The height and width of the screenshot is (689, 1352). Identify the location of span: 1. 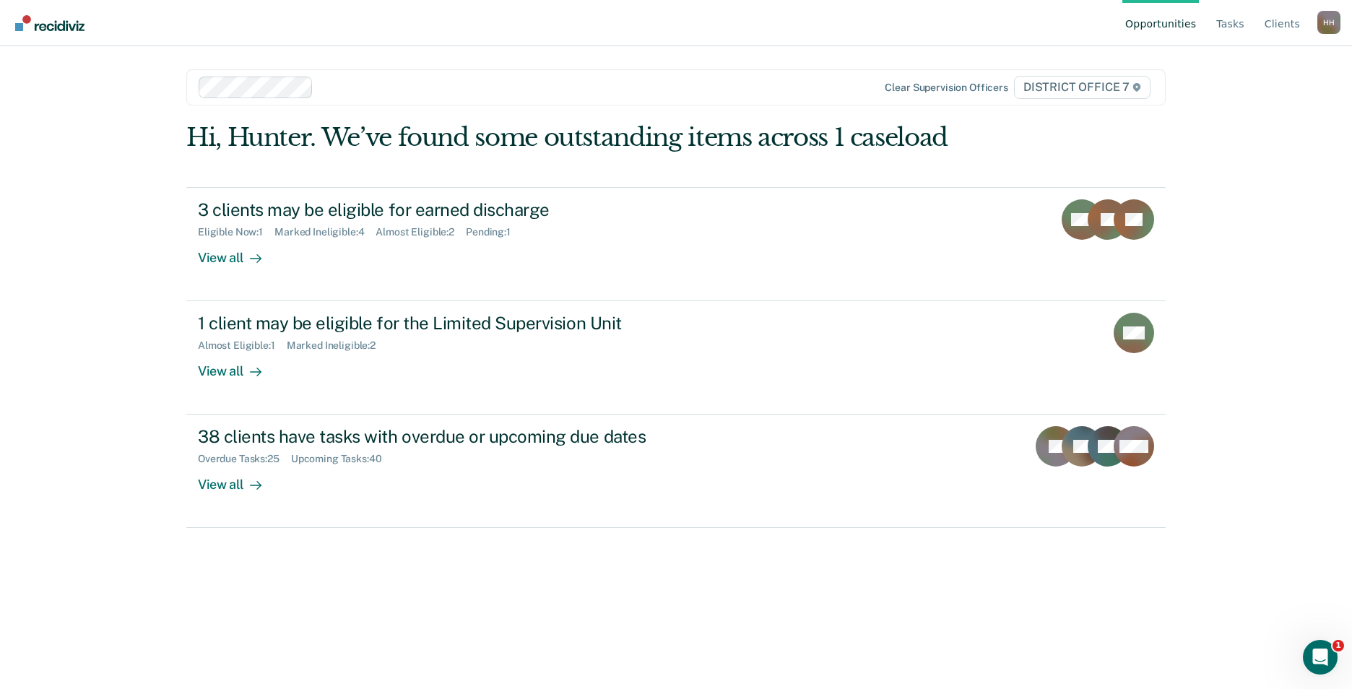
(1338, 646).